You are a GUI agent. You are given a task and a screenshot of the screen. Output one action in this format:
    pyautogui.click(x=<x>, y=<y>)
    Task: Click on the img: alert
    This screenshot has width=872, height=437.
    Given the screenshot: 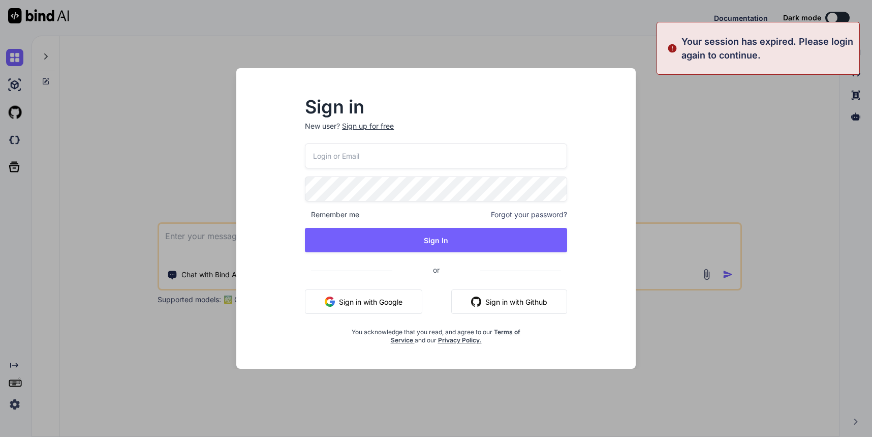 What is the action you would take?
    pyautogui.click(x=672, y=48)
    